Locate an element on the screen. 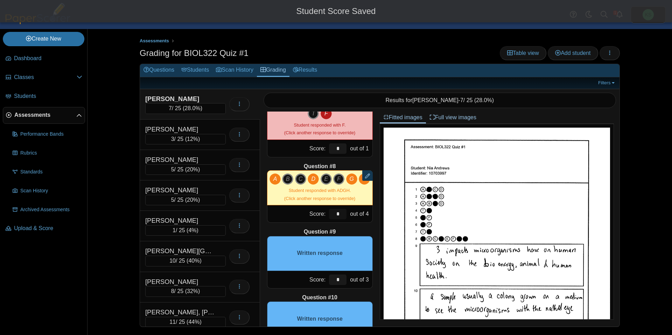 The height and width of the screenshot is (335, 672). i: B is located at coordinates (288, 179).